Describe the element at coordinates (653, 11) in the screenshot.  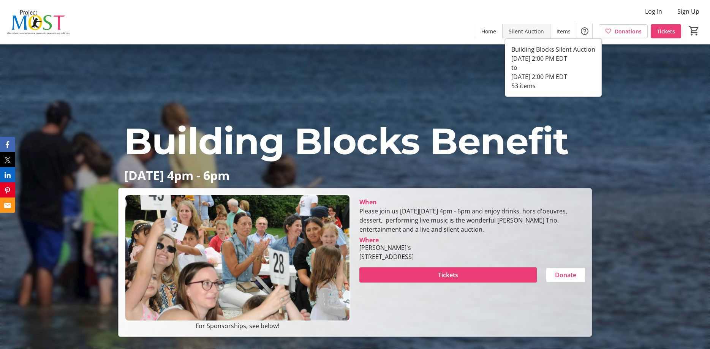
I see `button: Log In` at that location.